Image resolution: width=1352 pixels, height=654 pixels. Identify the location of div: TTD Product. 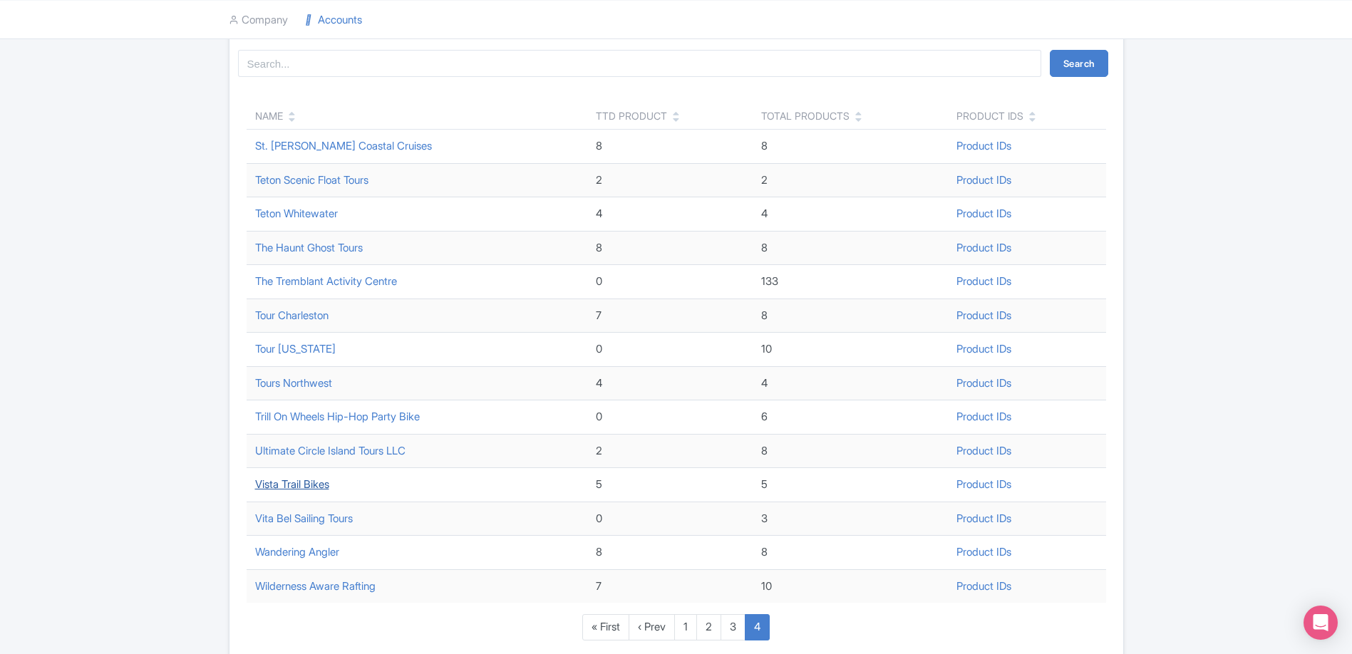
(631, 115).